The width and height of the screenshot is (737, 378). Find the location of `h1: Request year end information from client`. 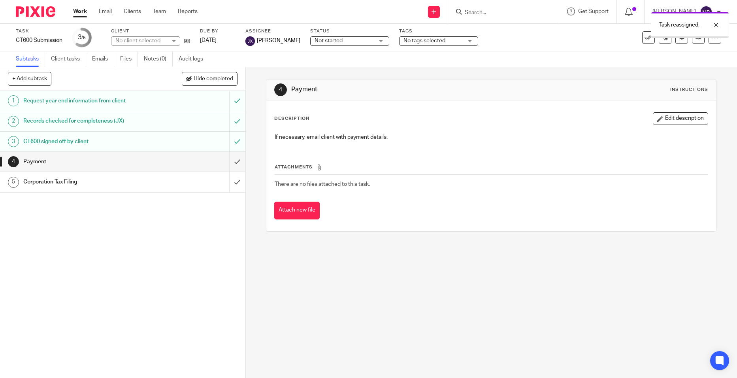

h1: Request year end information from client is located at coordinates (89, 101).